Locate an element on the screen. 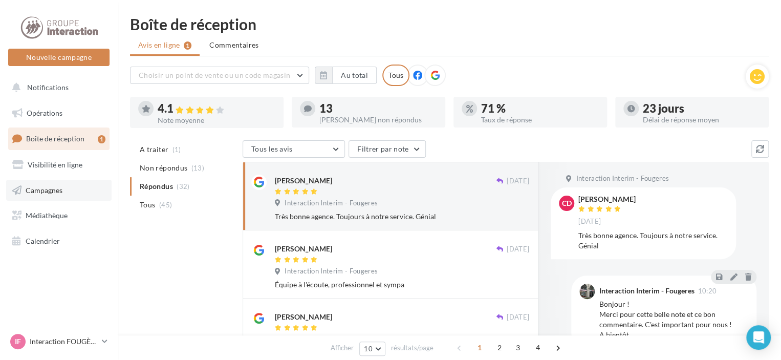  span: 4 is located at coordinates (538, 348).